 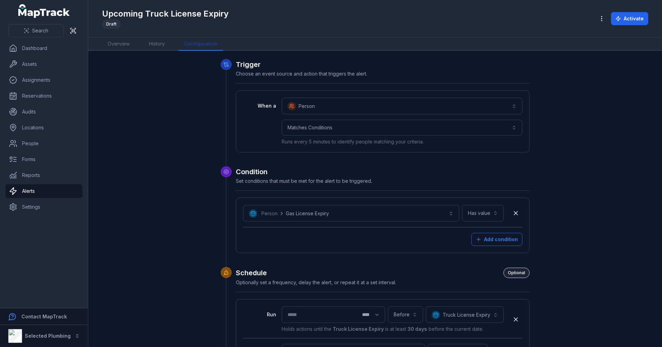 What do you see at coordinates (402, 128) in the screenshot?
I see `button: Matches Conditions` at bounding box center [402, 128].